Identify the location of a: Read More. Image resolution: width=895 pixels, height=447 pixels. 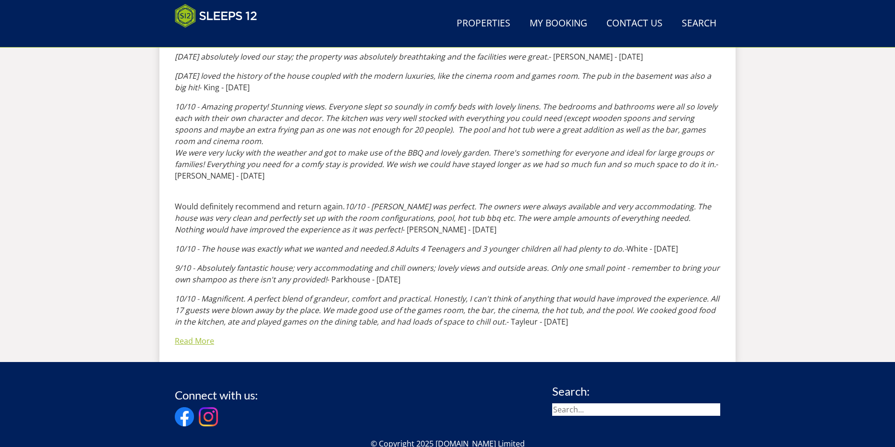
(195, 341).